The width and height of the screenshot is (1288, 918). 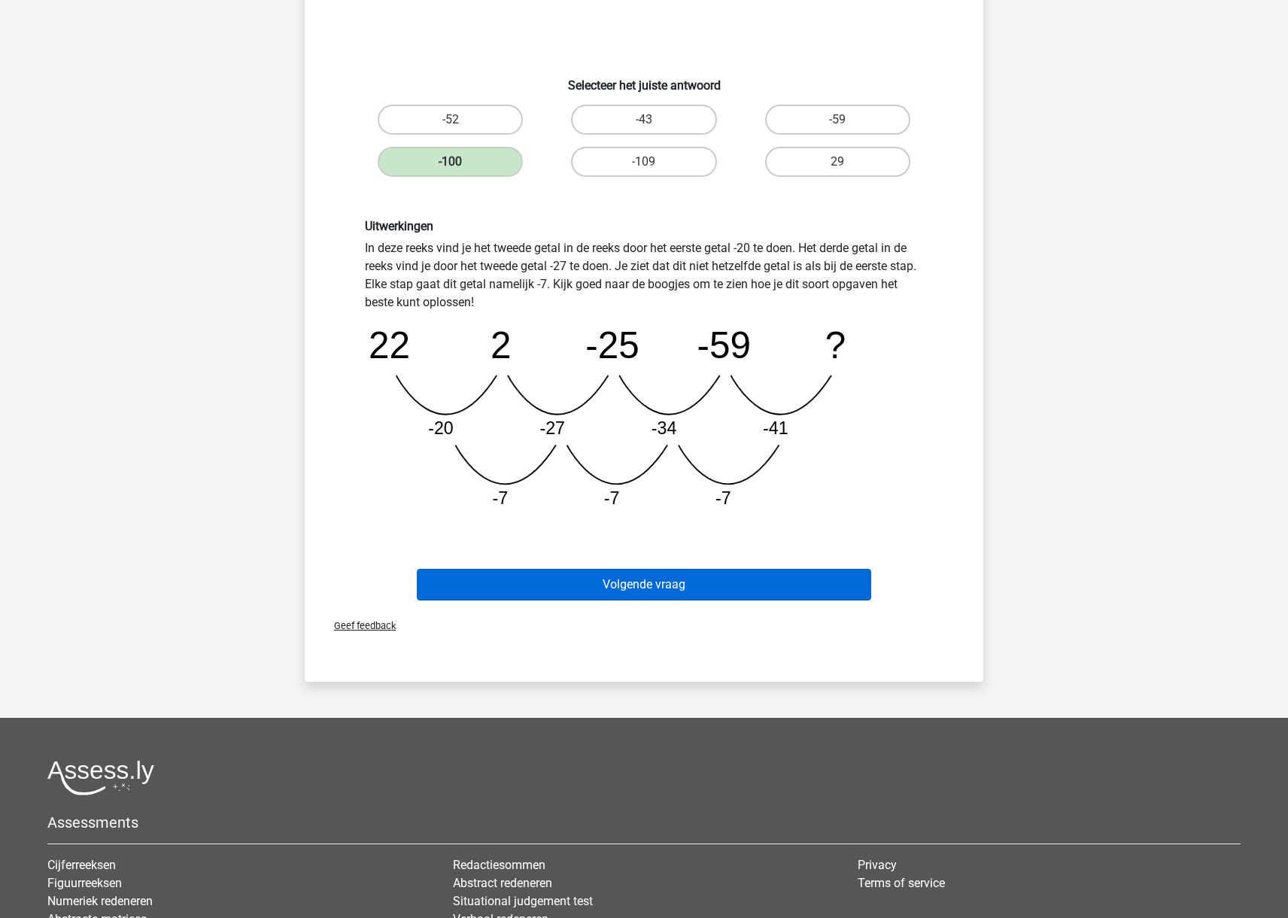 I want to click on label: -100, so click(x=450, y=162).